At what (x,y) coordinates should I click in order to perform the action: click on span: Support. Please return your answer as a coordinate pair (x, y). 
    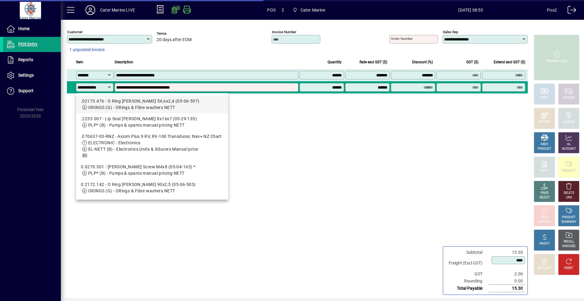
    Looking at the image, I should click on (26, 91).